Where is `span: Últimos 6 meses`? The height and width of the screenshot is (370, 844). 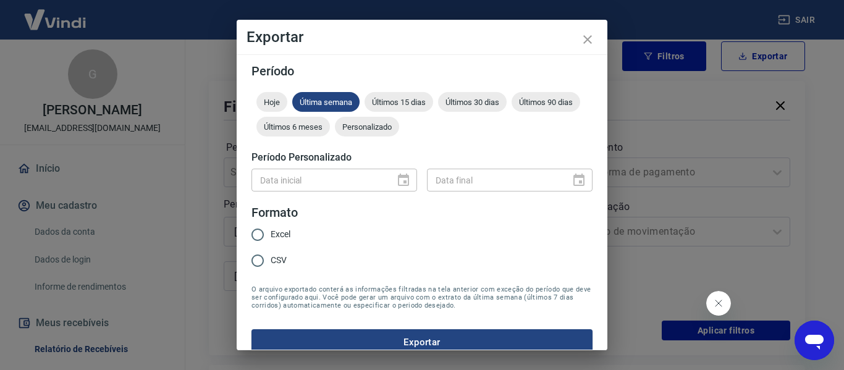 span: Últimos 6 meses is located at coordinates (293, 127).